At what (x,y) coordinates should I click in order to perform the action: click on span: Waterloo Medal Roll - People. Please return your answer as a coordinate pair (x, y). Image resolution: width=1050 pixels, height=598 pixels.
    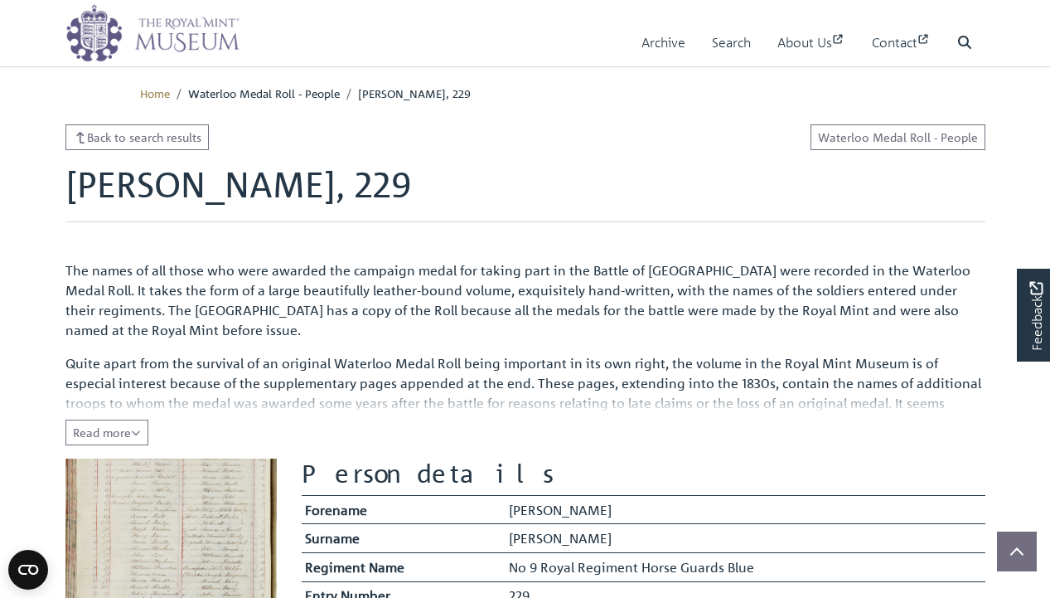
    Looking at the image, I should click on (264, 93).